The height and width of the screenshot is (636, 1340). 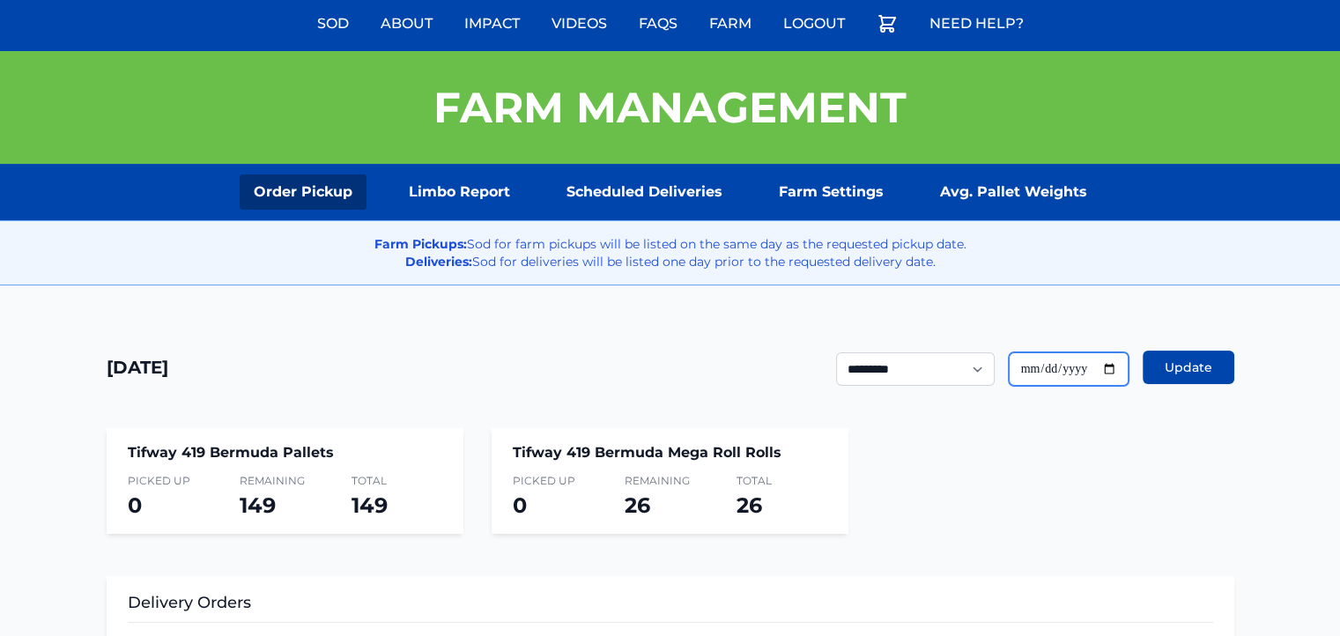 What do you see at coordinates (831, 192) in the screenshot?
I see `a: Farm Settings` at bounding box center [831, 192].